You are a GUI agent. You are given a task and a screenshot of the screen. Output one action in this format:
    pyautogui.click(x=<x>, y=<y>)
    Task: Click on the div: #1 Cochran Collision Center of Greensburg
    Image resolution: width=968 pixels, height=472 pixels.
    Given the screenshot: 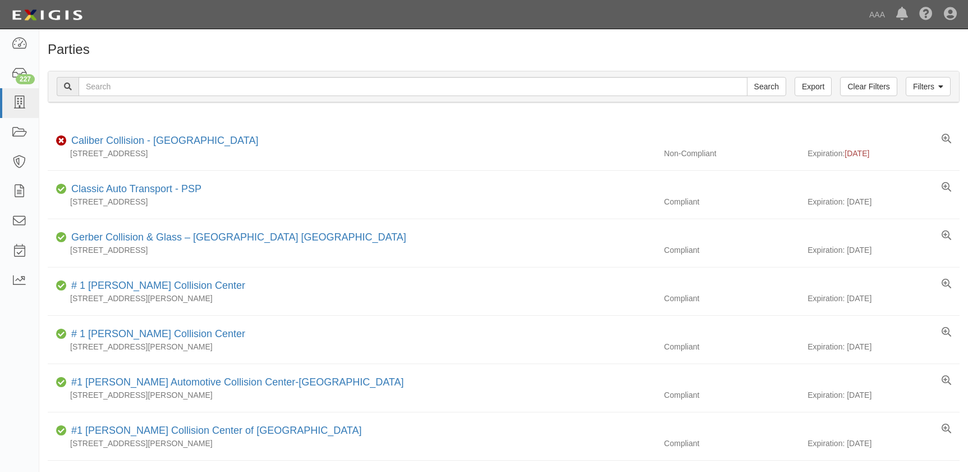 What is the action you would take?
    pyautogui.click(x=214, y=431)
    